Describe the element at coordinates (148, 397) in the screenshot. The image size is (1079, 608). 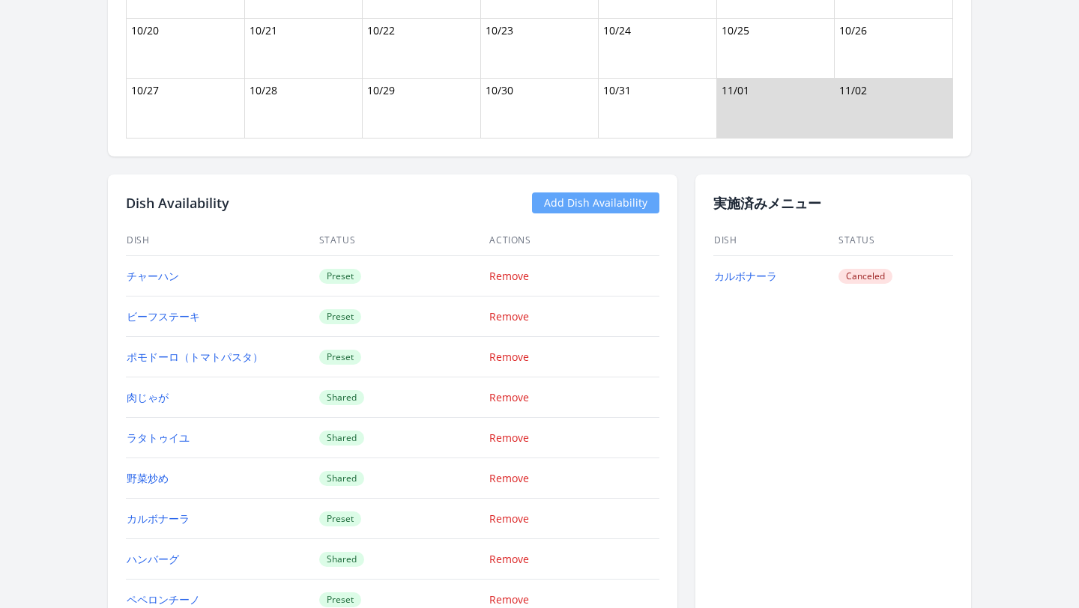
I see `a: 肉じゃが` at that location.